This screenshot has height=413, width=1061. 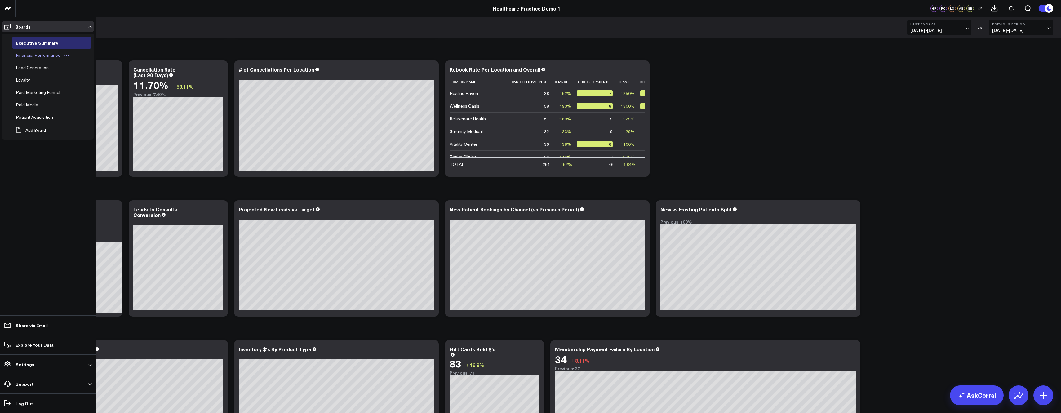 I want to click on div: ↑ 250%, so click(x=627, y=93).